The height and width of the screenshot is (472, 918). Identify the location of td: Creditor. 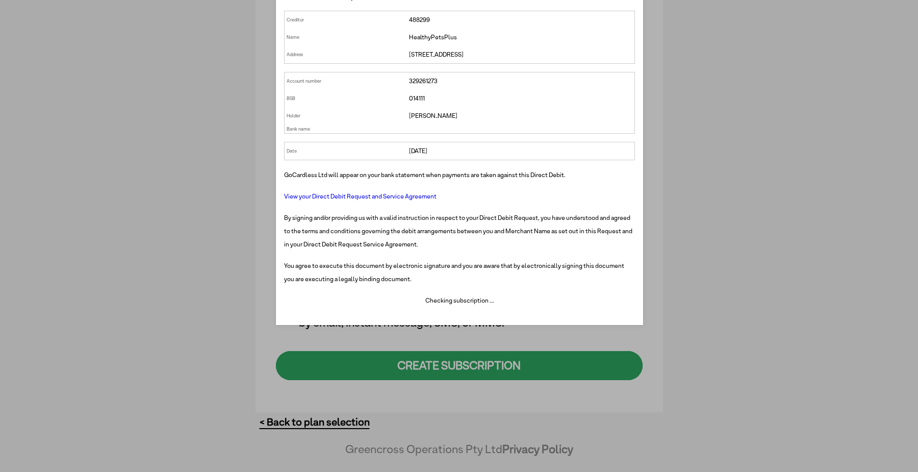
(346, 19).